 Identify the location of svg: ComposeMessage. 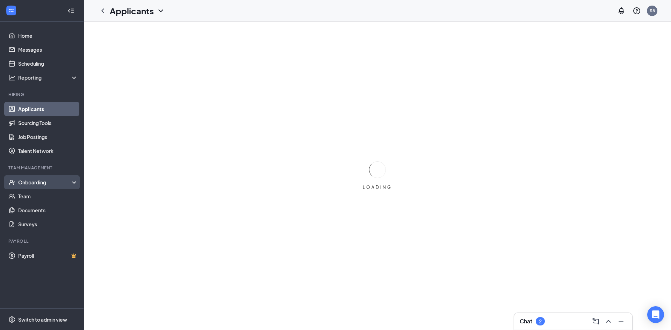
(596, 322).